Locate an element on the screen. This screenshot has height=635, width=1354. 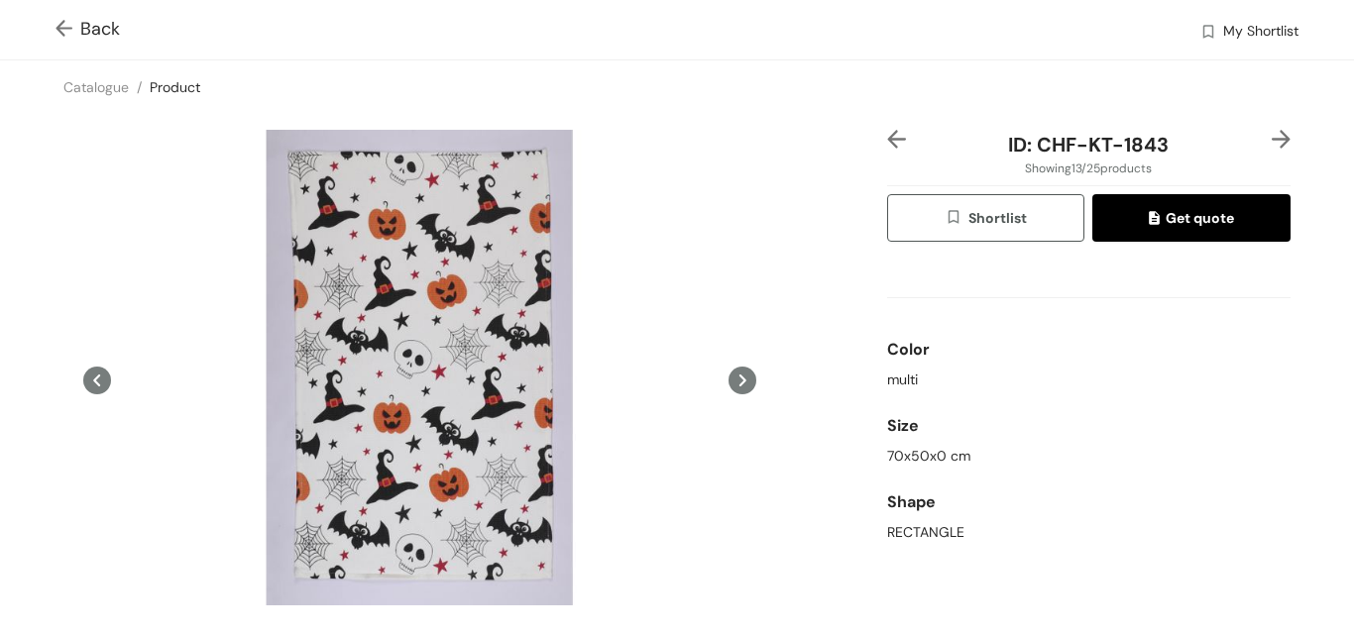
a: Catalogue is located at coordinates (96, 87).